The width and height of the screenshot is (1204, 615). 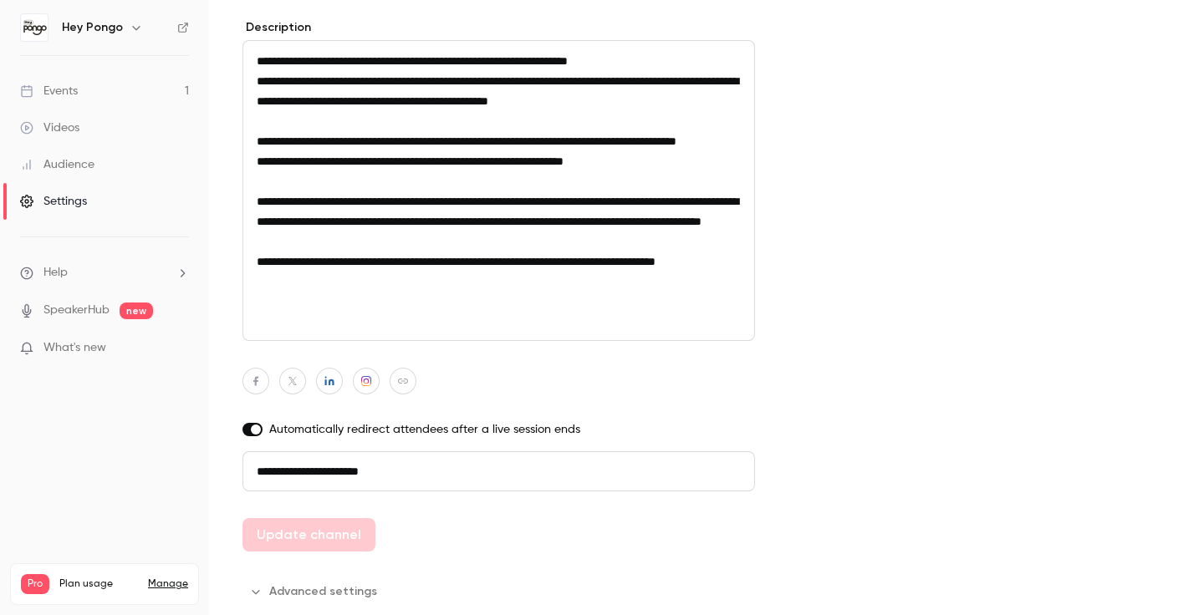 I want to click on span: What's new, so click(x=74, y=348).